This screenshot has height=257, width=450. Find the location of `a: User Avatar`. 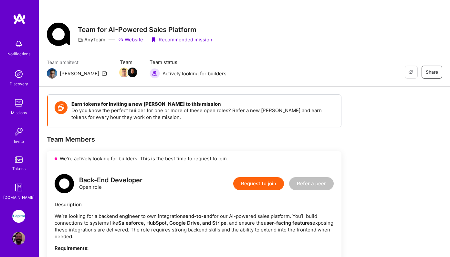

a: User Avatar is located at coordinates (19, 238).